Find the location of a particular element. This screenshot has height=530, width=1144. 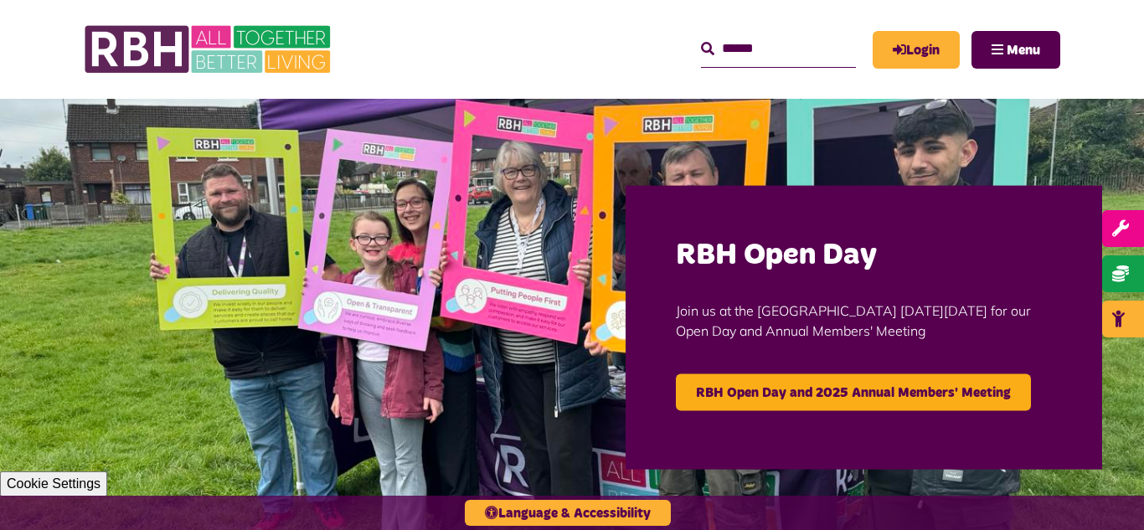

button: Navigation is located at coordinates (1016, 49).